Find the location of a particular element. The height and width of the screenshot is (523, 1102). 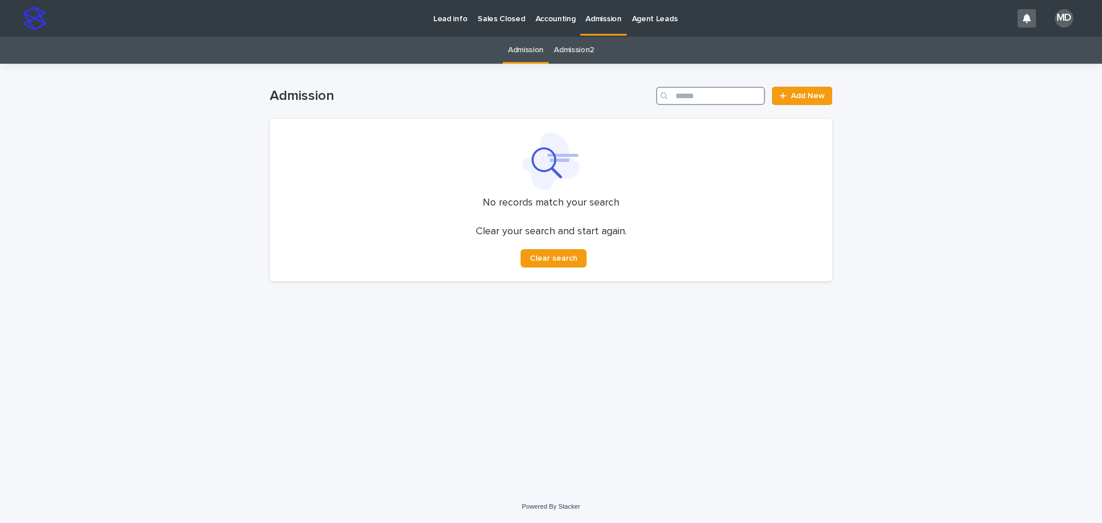

p: Clear your search and start again. is located at coordinates (551, 232).